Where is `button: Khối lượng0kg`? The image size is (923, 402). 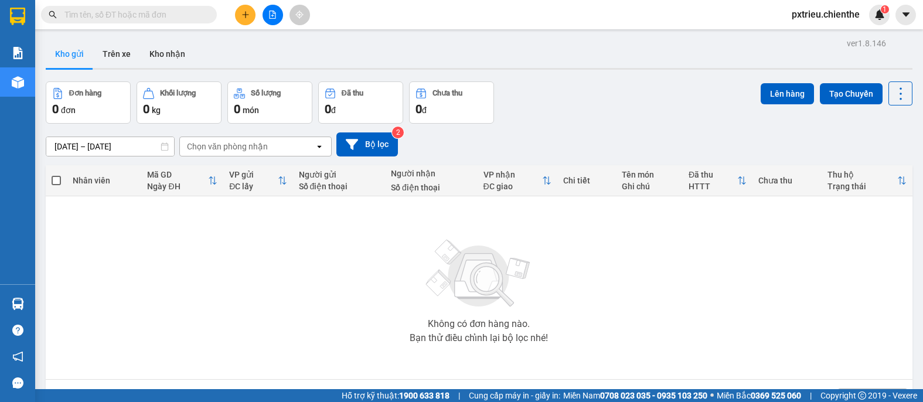
button: Khối lượng0kg is located at coordinates (179, 103).